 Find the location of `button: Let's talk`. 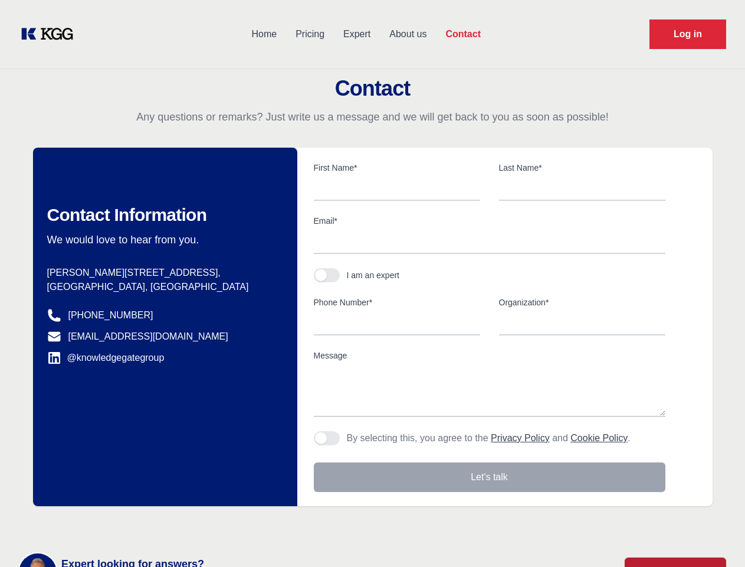

button: Let's talk is located at coordinates (490, 477).